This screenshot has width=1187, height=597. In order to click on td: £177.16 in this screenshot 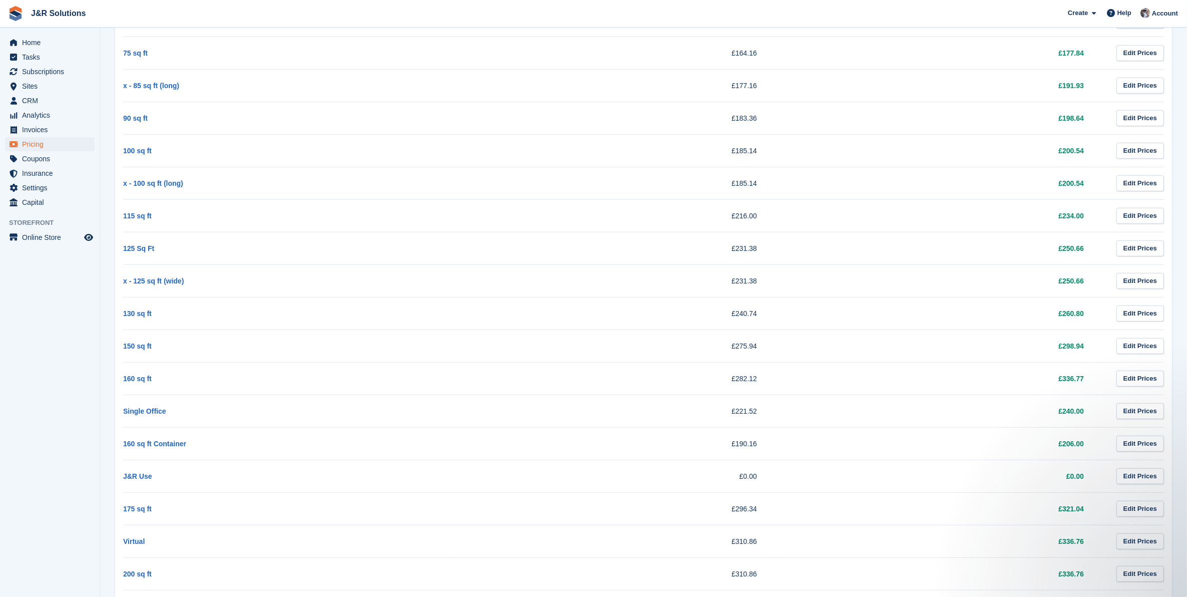, I will do `click(613, 85)`.